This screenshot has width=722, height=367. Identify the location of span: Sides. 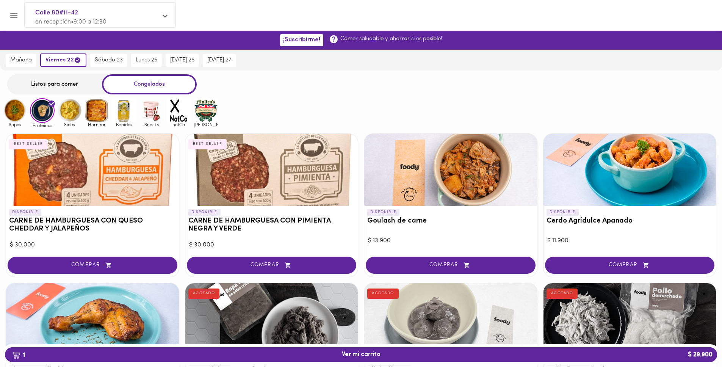
(69, 124).